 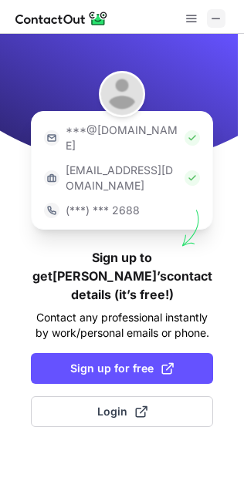 I want to click on span: Sign up for free, so click(x=122, y=368).